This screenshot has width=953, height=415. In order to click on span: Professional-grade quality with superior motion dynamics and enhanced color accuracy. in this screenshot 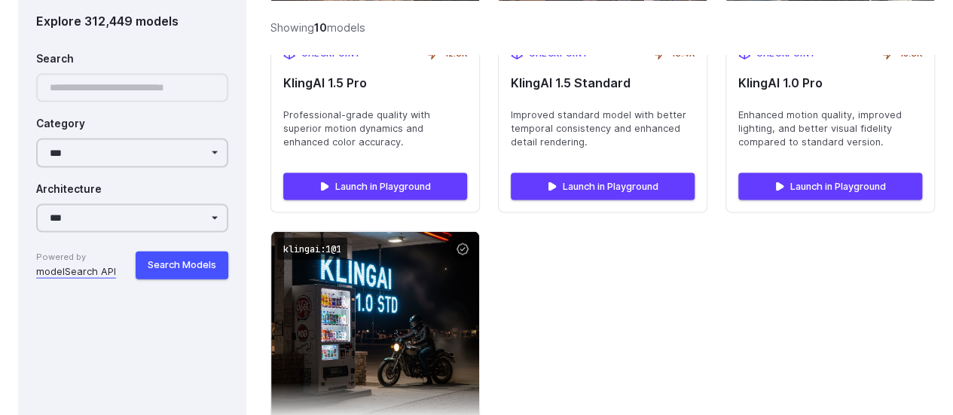, I will do `click(375, 129)`.